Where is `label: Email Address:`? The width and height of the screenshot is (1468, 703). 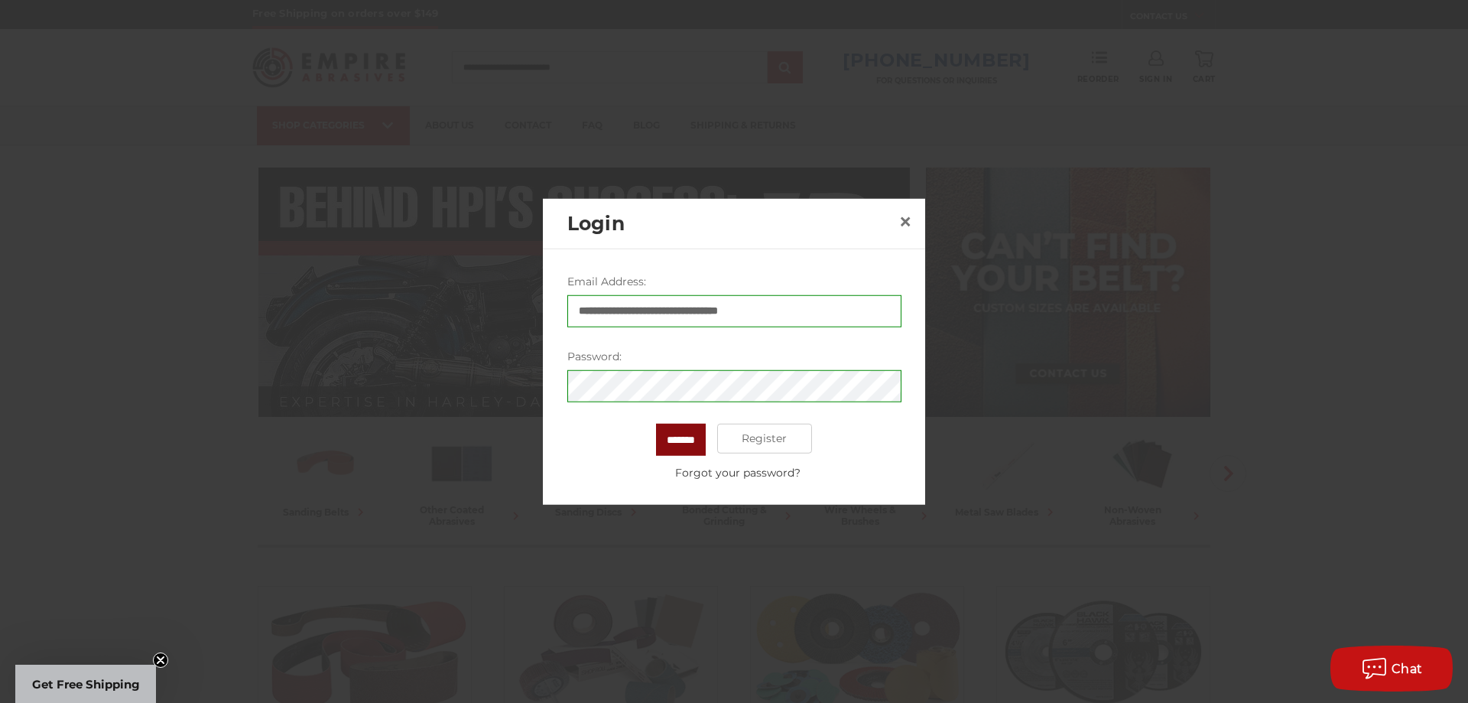
label: Email Address: is located at coordinates (734, 281).